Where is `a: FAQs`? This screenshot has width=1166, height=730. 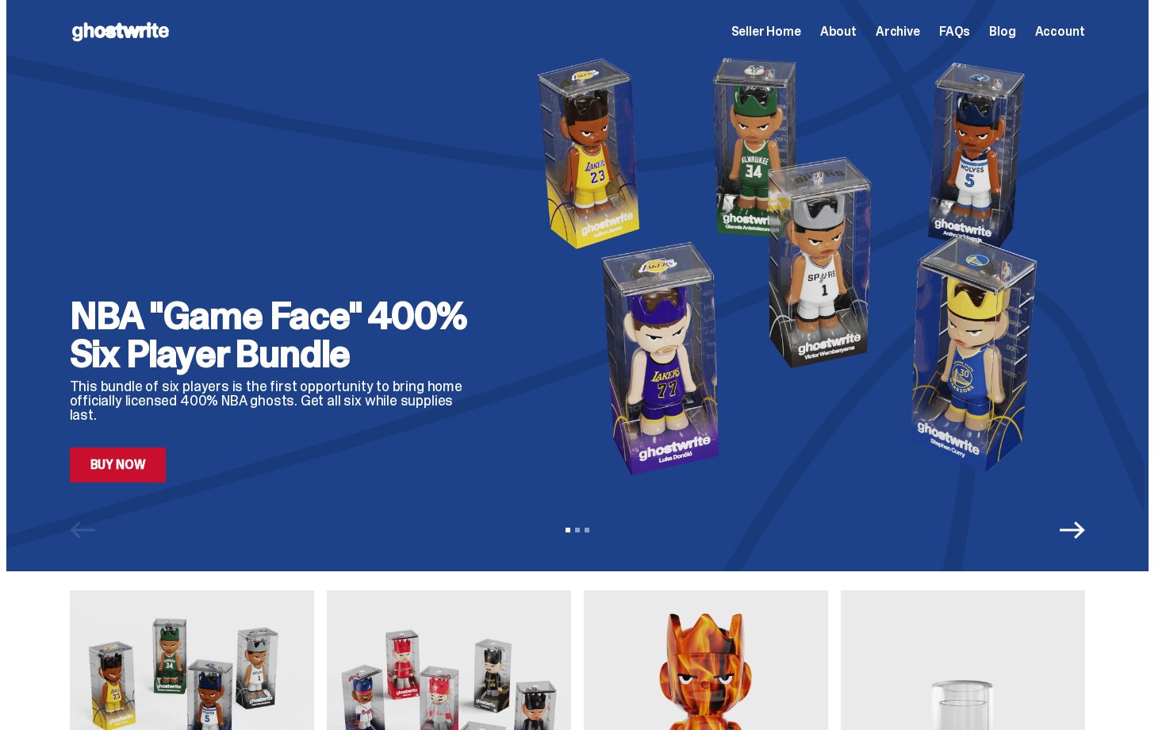
a: FAQs is located at coordinates (954, 32).